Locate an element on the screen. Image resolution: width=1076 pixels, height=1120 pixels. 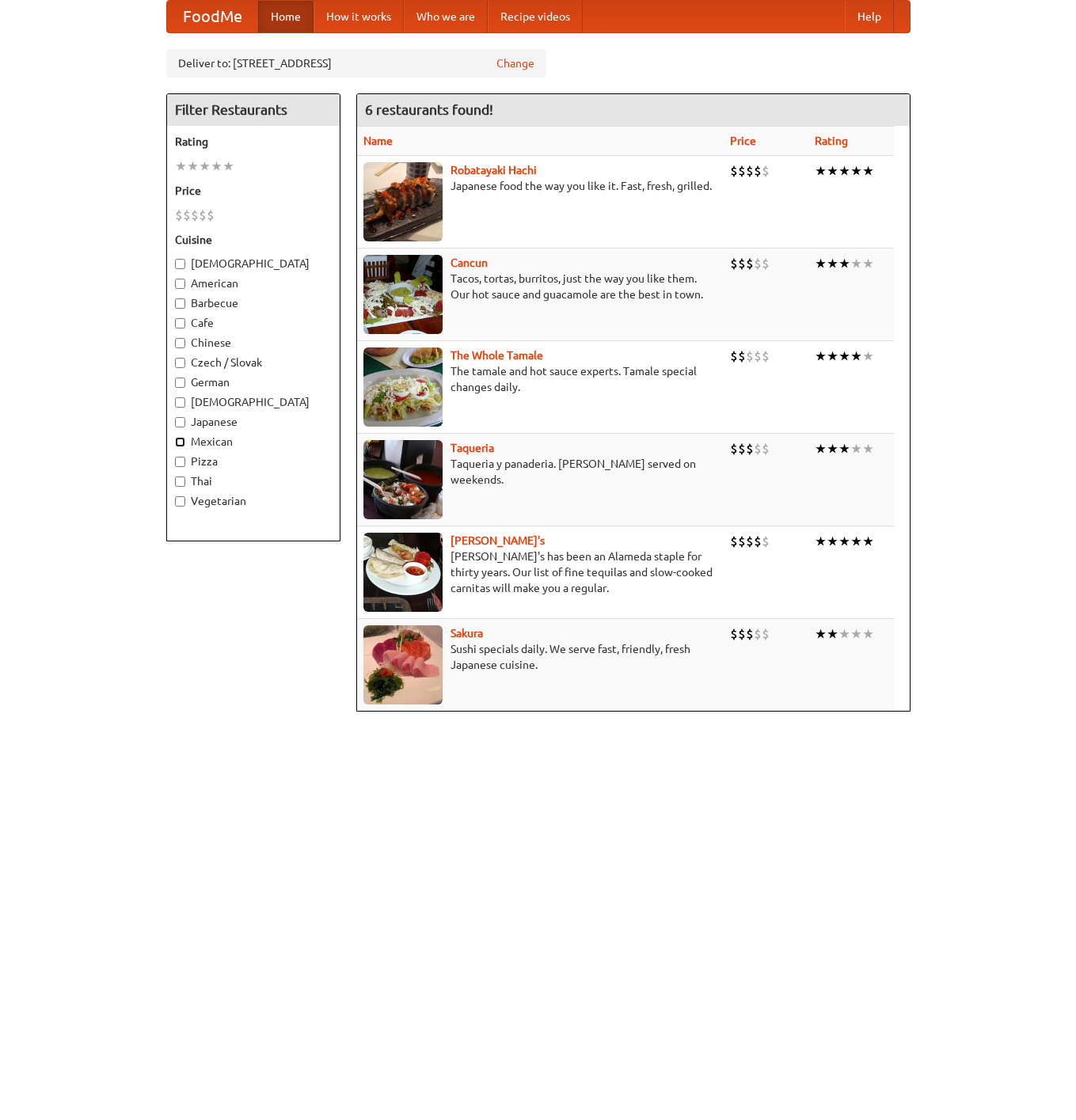
a: Change is located at coordinates (515, 63).